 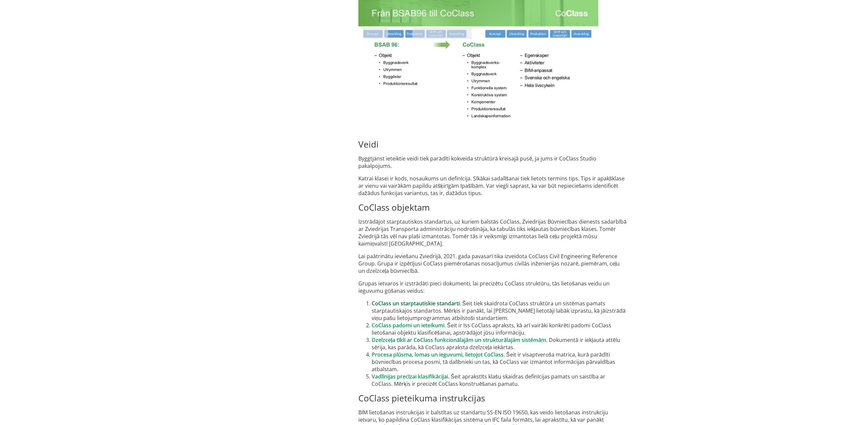 What do you see at coordinates (459, 340) in the screenshot?
I see `a: Dzelzceļa tīkli ar CoClass funkcionālajām un strukturālajām sistēmām` at bounding box center [459, 340].